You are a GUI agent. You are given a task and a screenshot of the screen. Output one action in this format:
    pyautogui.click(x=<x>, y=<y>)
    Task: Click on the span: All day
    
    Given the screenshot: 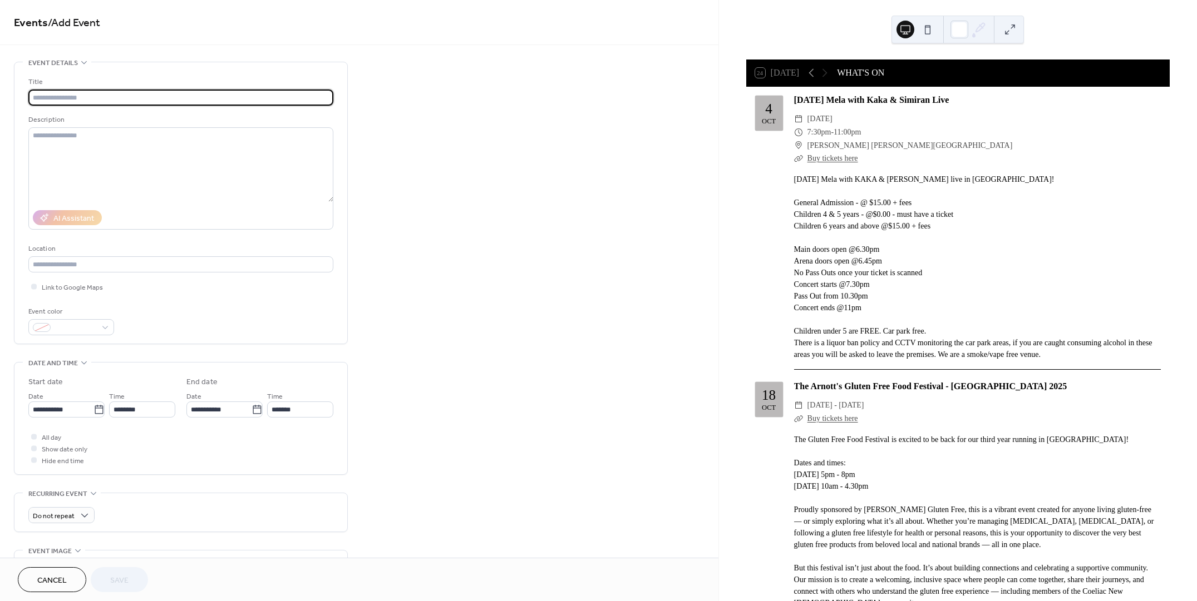 What is the action you would take?
    pyautogui.click(x=51, y=438)
    